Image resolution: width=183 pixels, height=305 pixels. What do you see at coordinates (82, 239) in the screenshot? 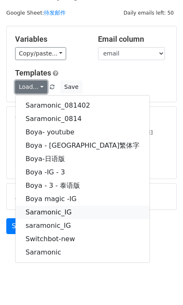
I see `a: Switchbot-new` at bounding box center [82, 239].